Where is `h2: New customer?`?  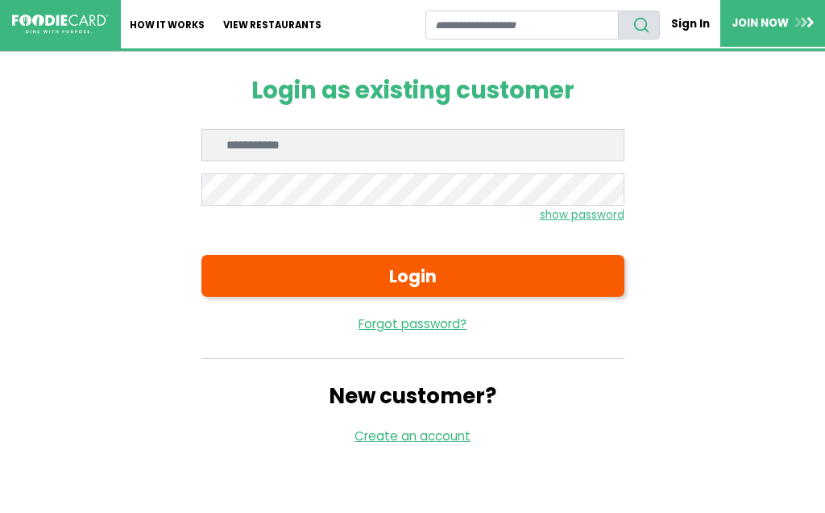
h2: New customer? is located at coordinates (413, 396).